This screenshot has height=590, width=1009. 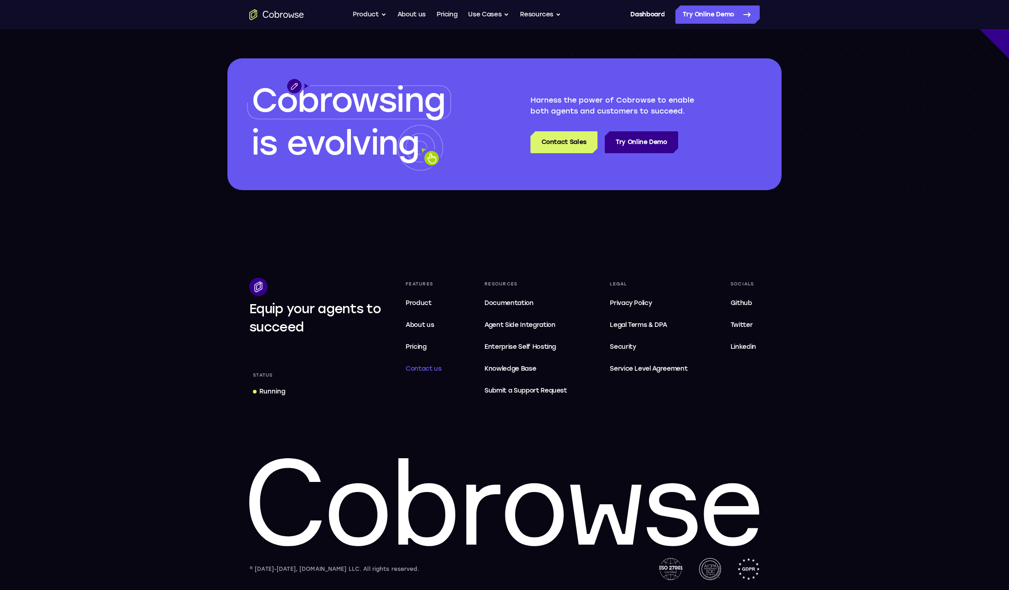 I want to click on a: Documentation, so click(x=525, y=303).